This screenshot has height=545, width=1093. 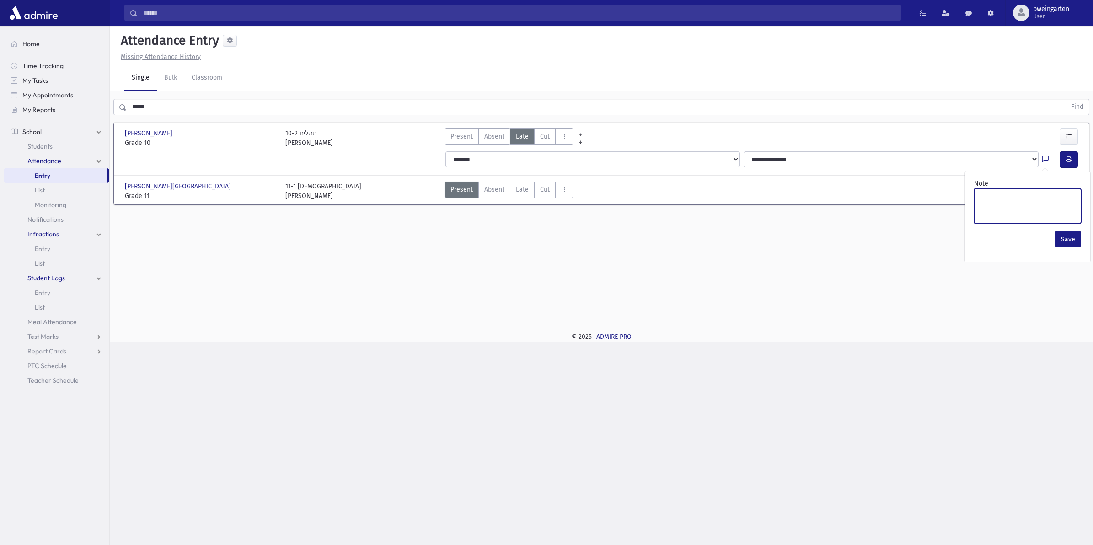 I want to click on a: My Appointments, so click(x=56, y=95).